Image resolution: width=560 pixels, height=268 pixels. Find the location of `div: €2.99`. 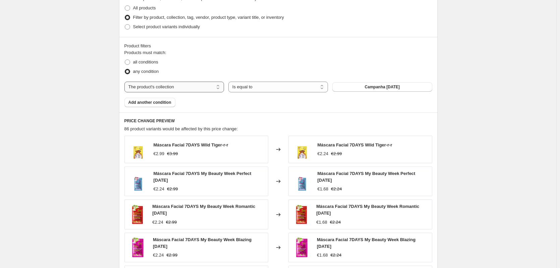

div: €2.99 is located at coordinates (159, 154).